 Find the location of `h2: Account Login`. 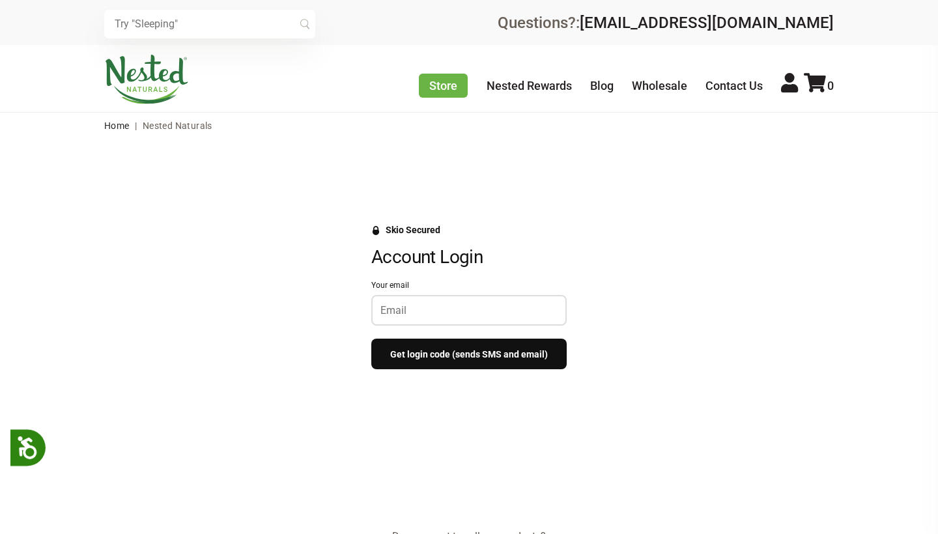

h2: Account Login is located at coordinates (469, 257).